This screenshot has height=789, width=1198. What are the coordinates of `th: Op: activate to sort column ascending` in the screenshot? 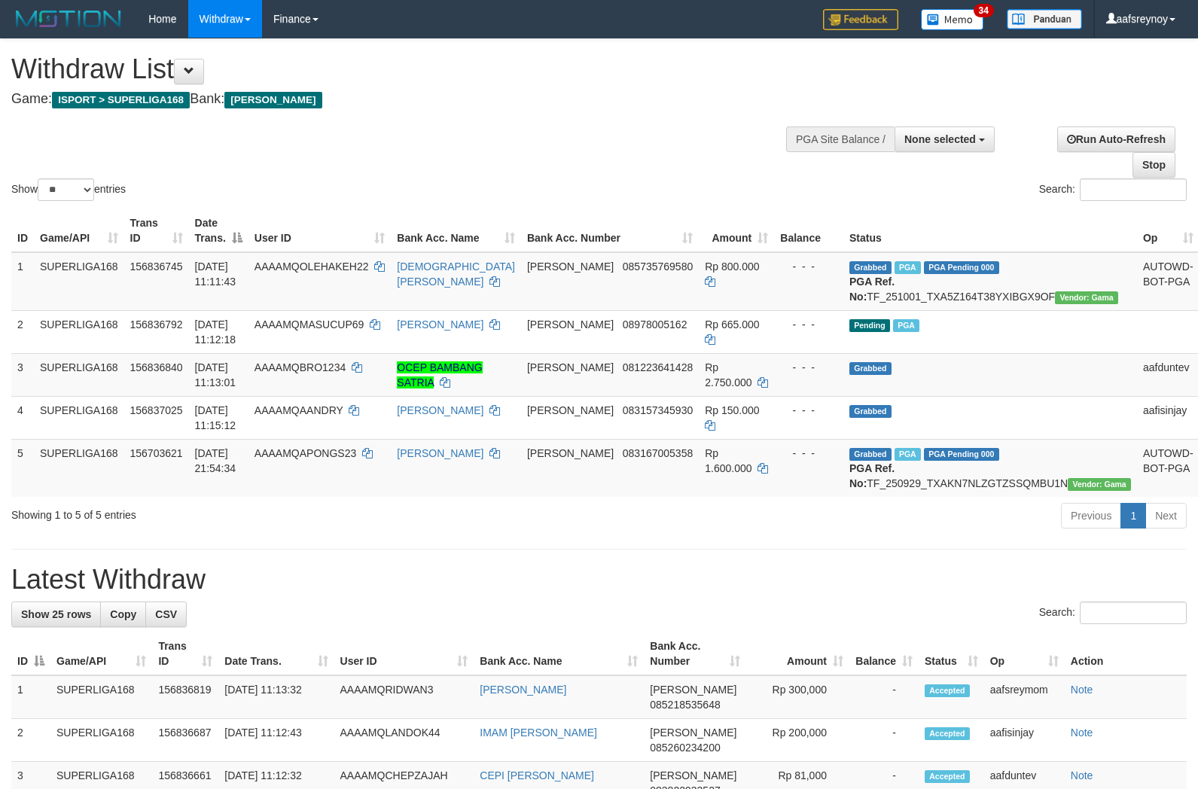 It's located at (1024, 654).